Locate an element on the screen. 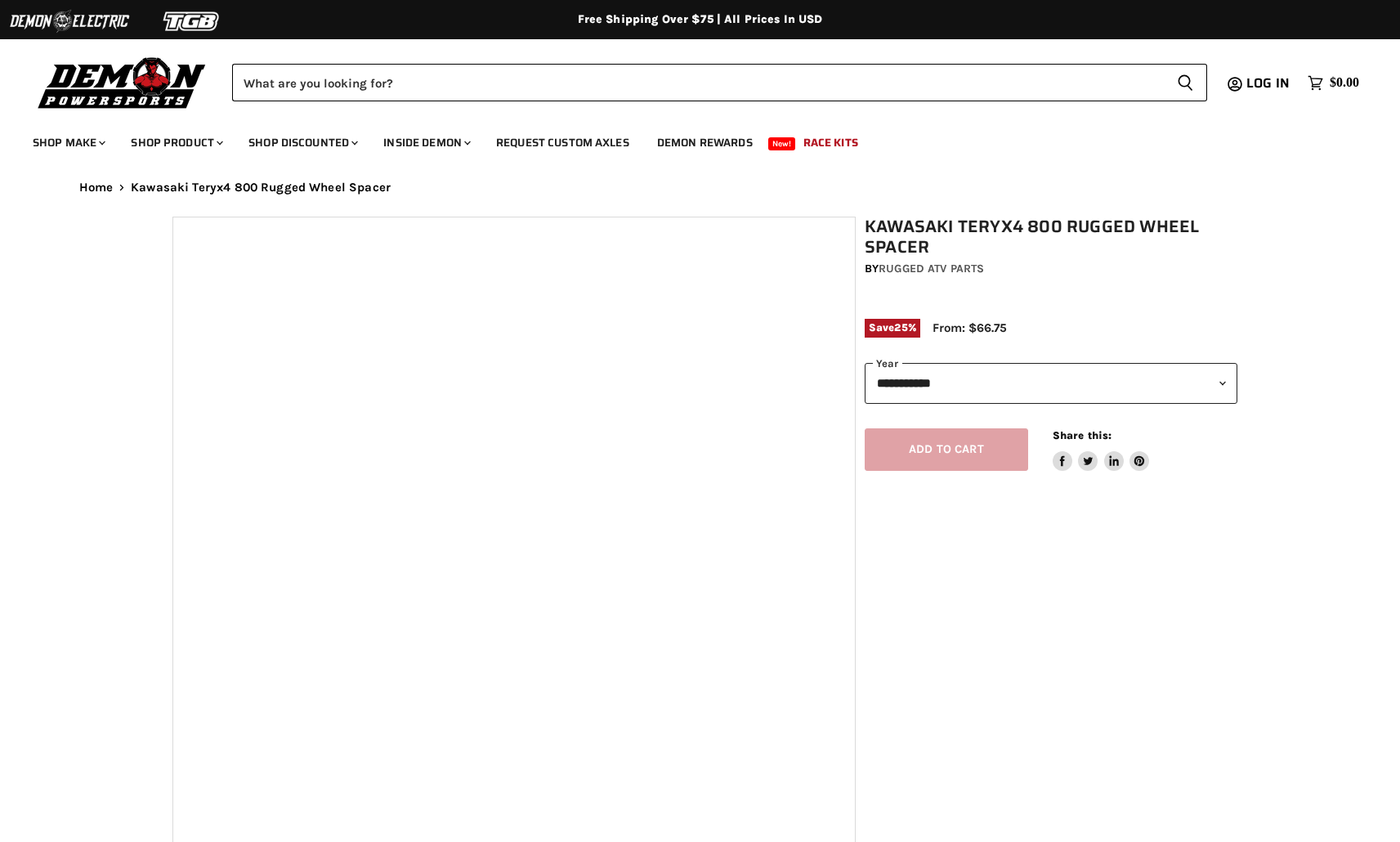 This screenshot has width=1400, height=842. div: by is located at coordinates (1051, 269).